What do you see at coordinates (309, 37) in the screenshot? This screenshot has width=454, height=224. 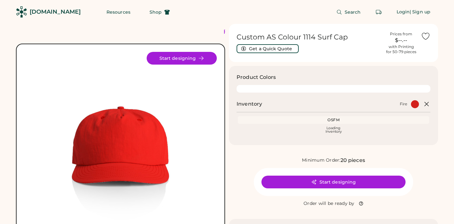 I see `h1: Custom AS Colour 1114 Surf Cap` at bounding box center [309, 37].